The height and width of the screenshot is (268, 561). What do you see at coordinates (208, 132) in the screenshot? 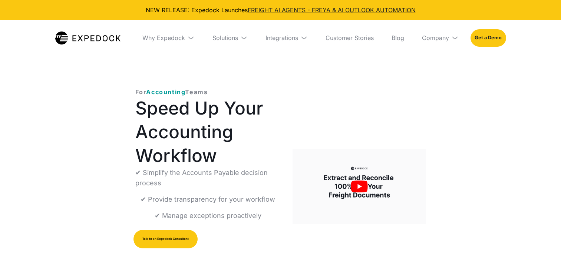
I see `h1: Speed Up Your Accounting Workflow` at bounding box center [208, 132].